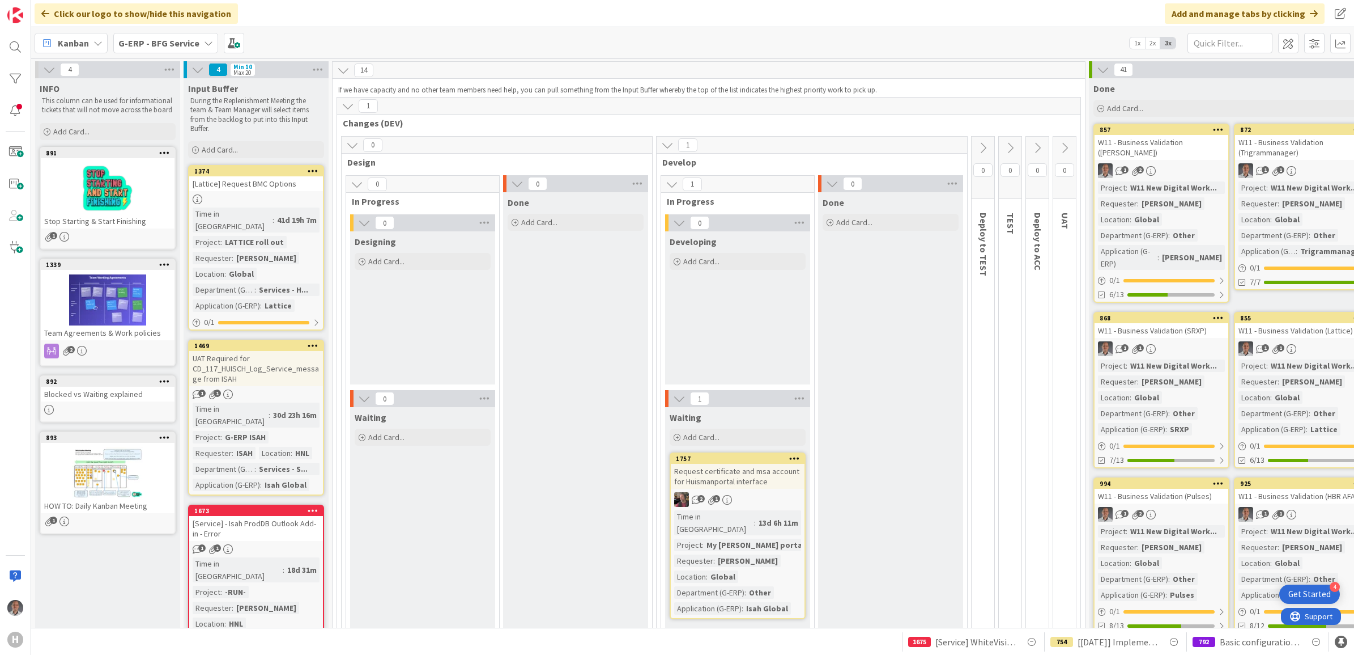 The width and height of the screenshot is (1354, 655). What do you see at coordinates (110, 437) in the screenshot?
I see `div: 893` at bounding box center [110, 437].